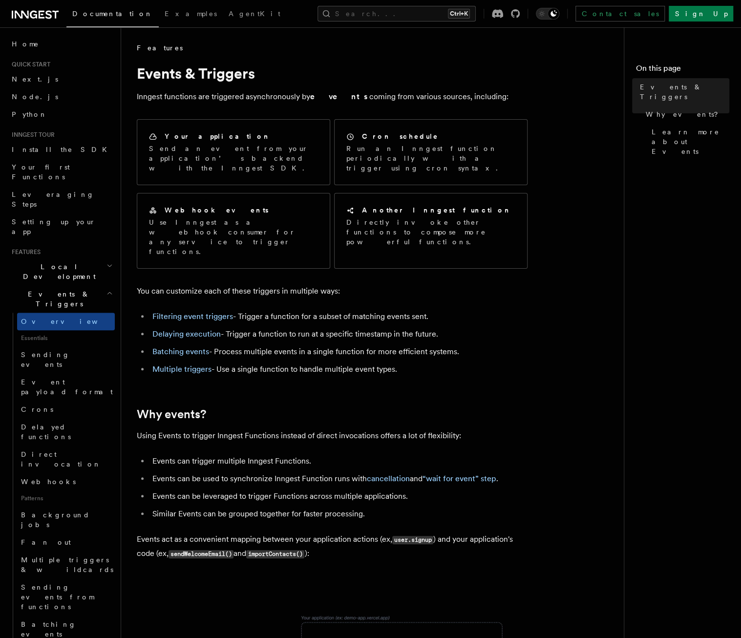  What do you see at coordinates (332, 73) in the screenshot?
I see `h1: Events & Triggers` at bounding box center [332, 73].